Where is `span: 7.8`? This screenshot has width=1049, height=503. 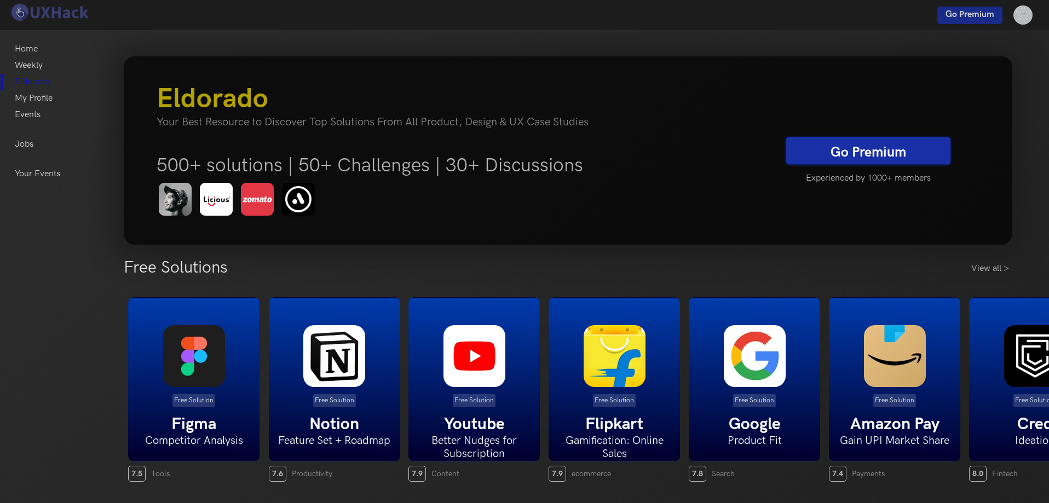 span: 7.8 is located at coordinates (698, 474).